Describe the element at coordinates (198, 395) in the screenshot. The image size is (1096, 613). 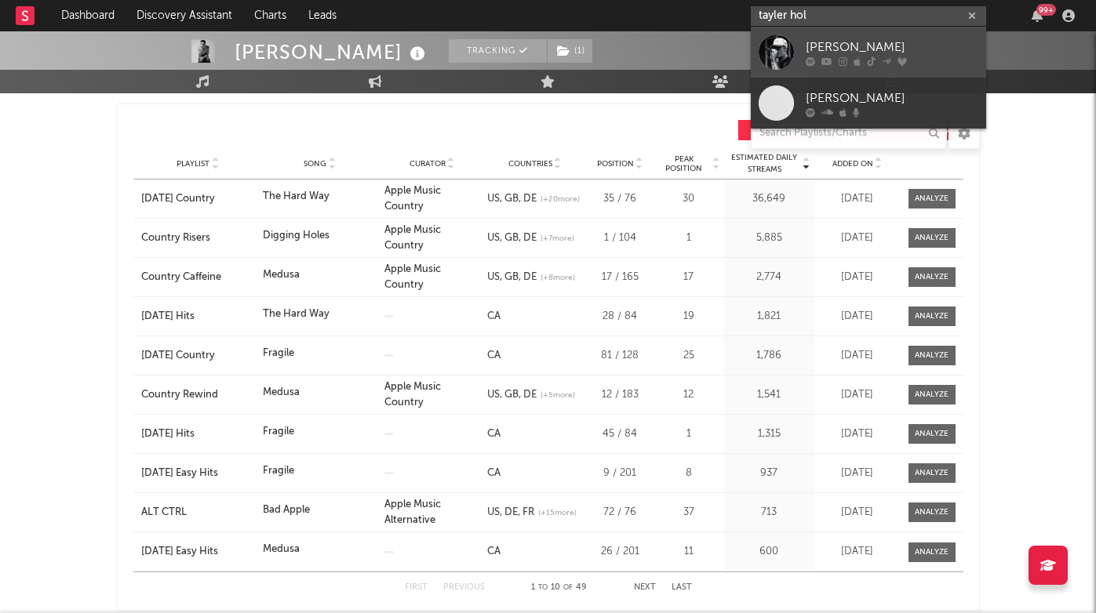
I see `div: Country Rewind` at that location.